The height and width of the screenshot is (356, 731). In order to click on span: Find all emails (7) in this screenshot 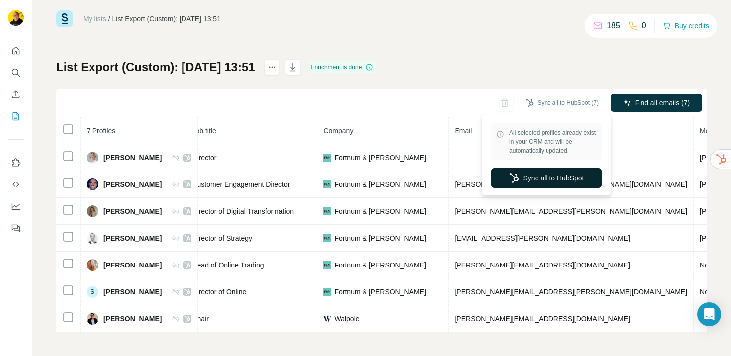, I will do `click(662, 103)`.